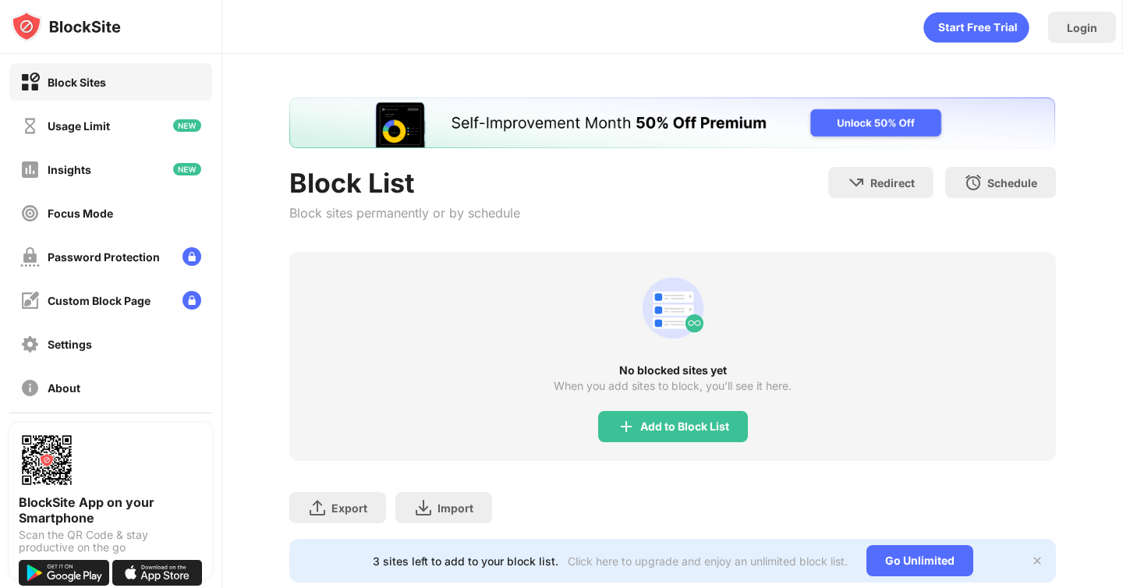 This screenshot has width=1123, height=588. I want to click on div: Settings, so click(69, 344).